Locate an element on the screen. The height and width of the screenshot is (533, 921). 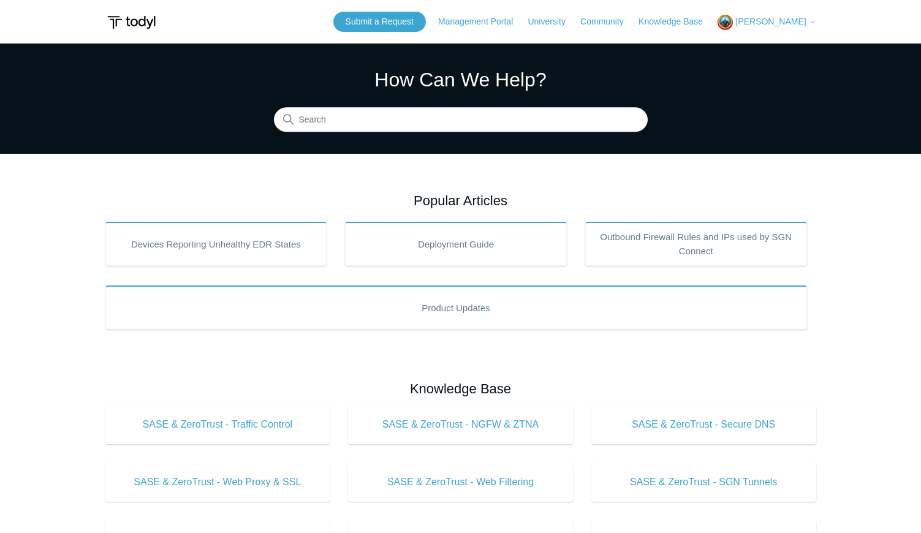
a: SASE & ZeroTrust - NGFW & ZTNA is located at coordinates (460, 424).